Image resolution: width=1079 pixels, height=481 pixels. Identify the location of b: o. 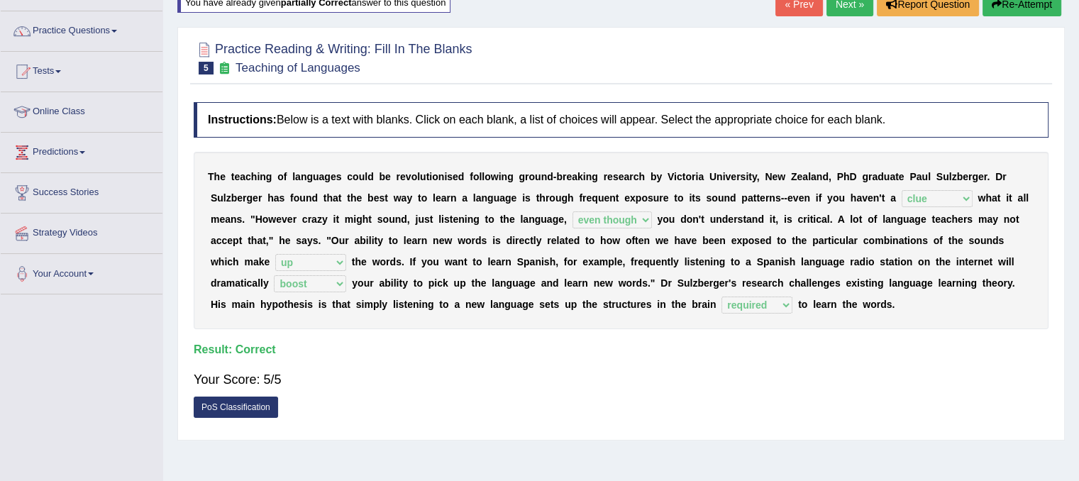
(680, 198).